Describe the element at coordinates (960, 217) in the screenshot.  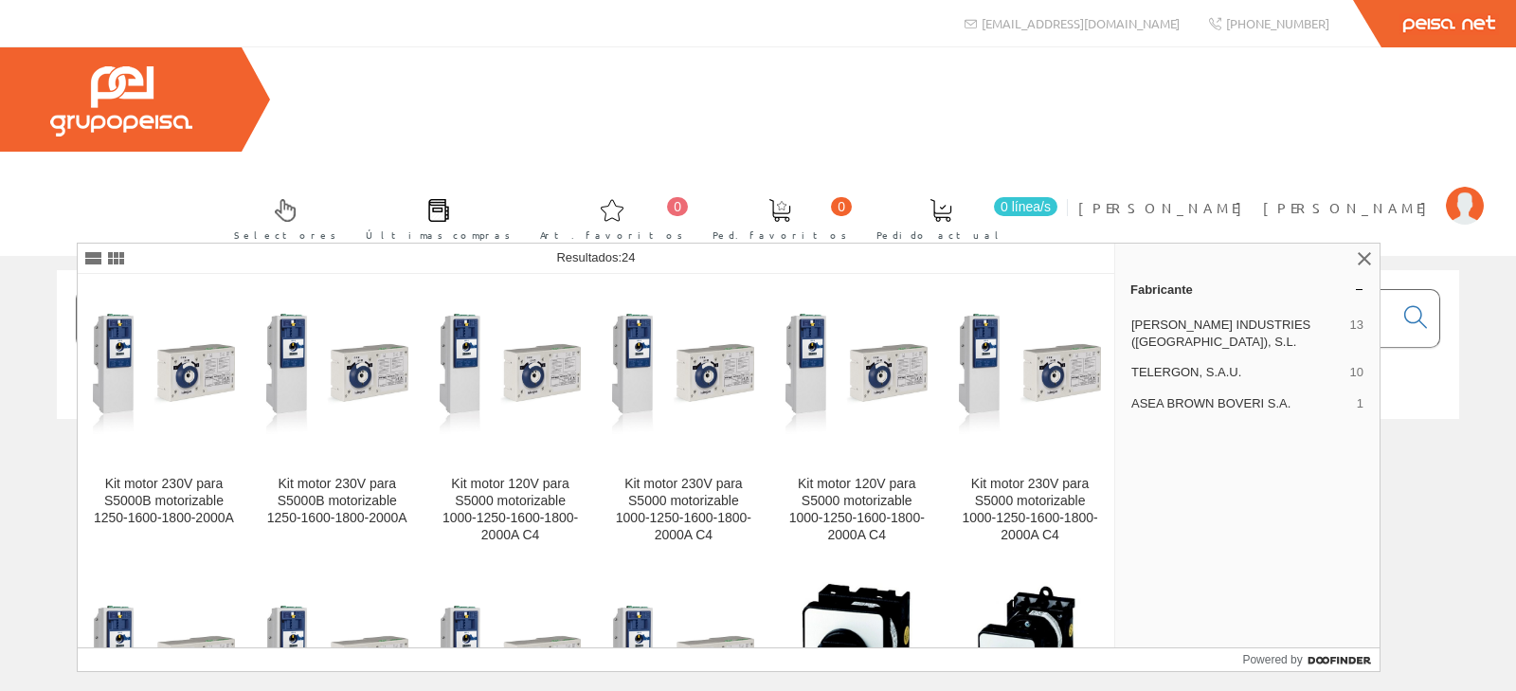
I see `a: 0 línea/s Pedido actual` at that location.